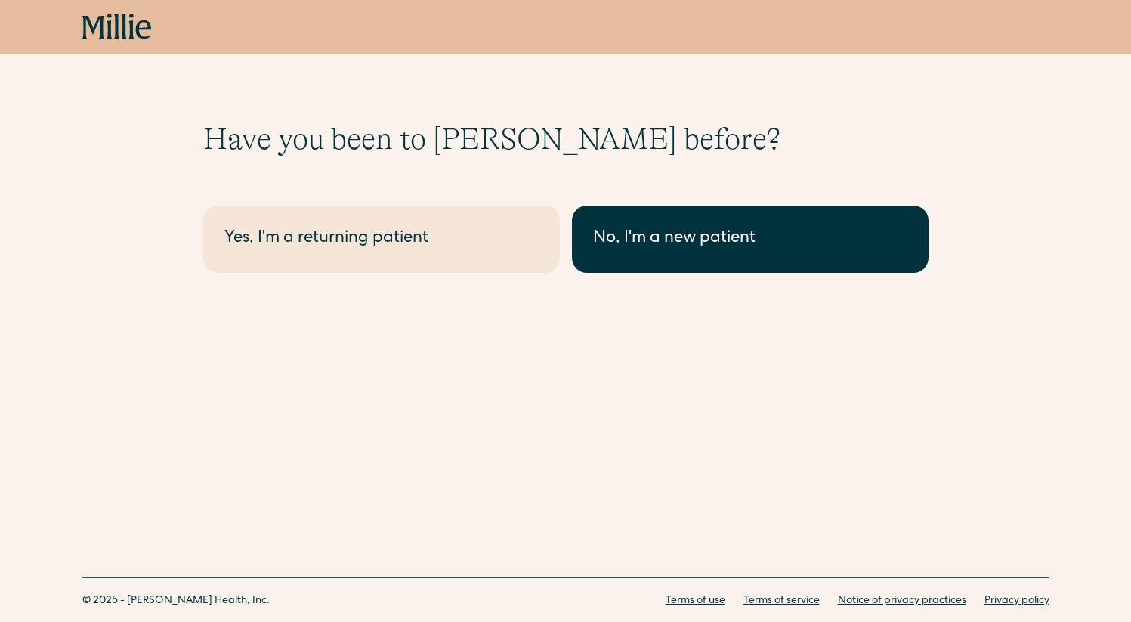  What do you see at coordinates (750, 239) in the screenshot?
I see `div: No, I'm a new patient` at bounding box center [750, 239].